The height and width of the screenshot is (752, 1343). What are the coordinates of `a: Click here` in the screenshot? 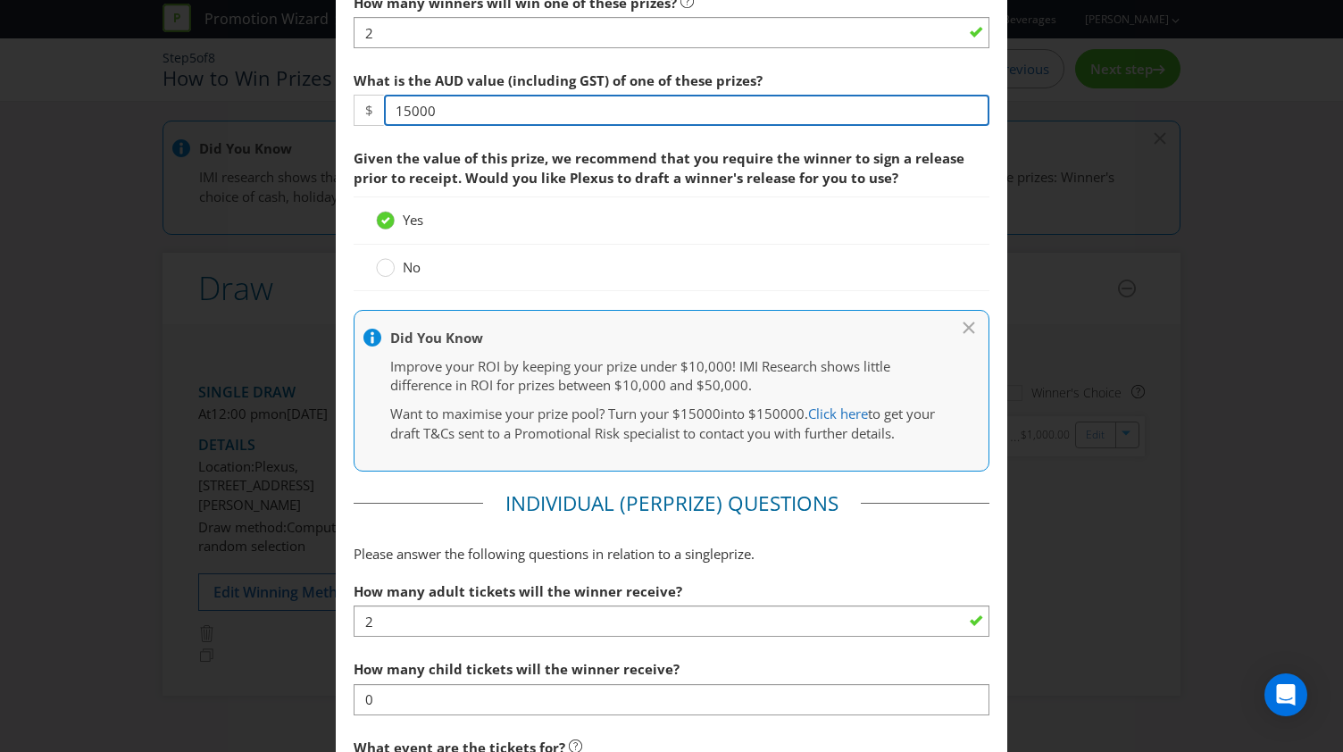 It's located at (837, 413).